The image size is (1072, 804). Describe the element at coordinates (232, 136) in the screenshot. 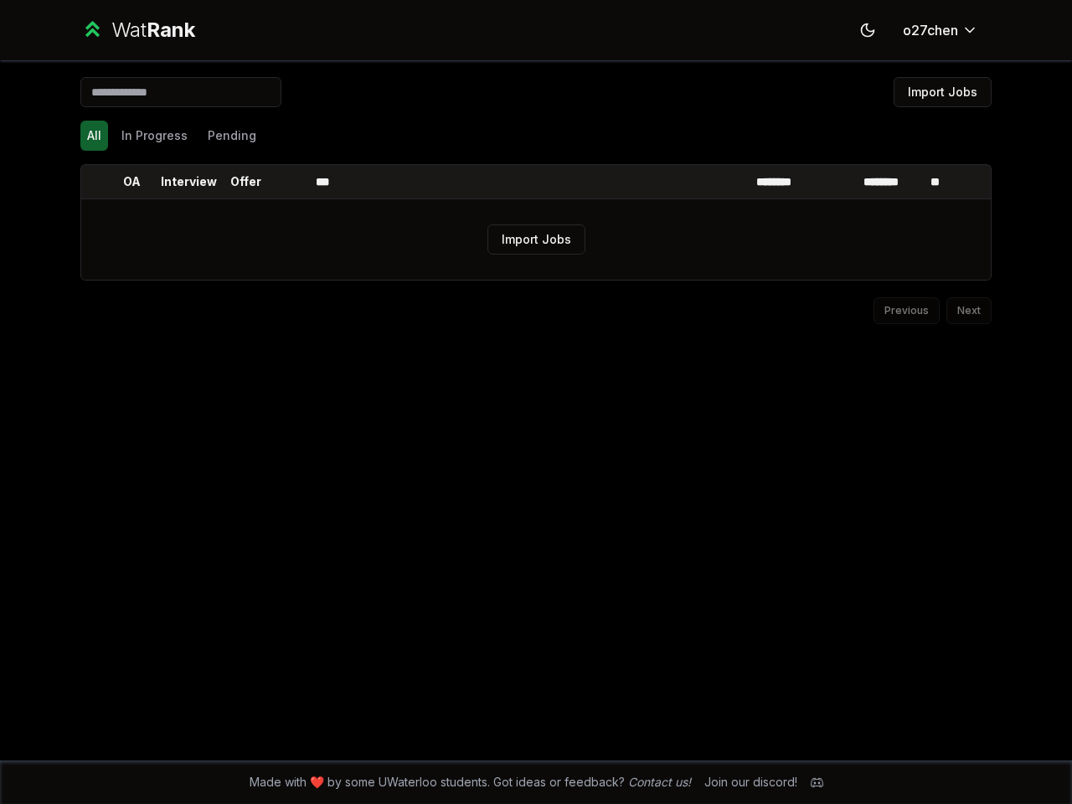

I see `button: Pending` at that location.